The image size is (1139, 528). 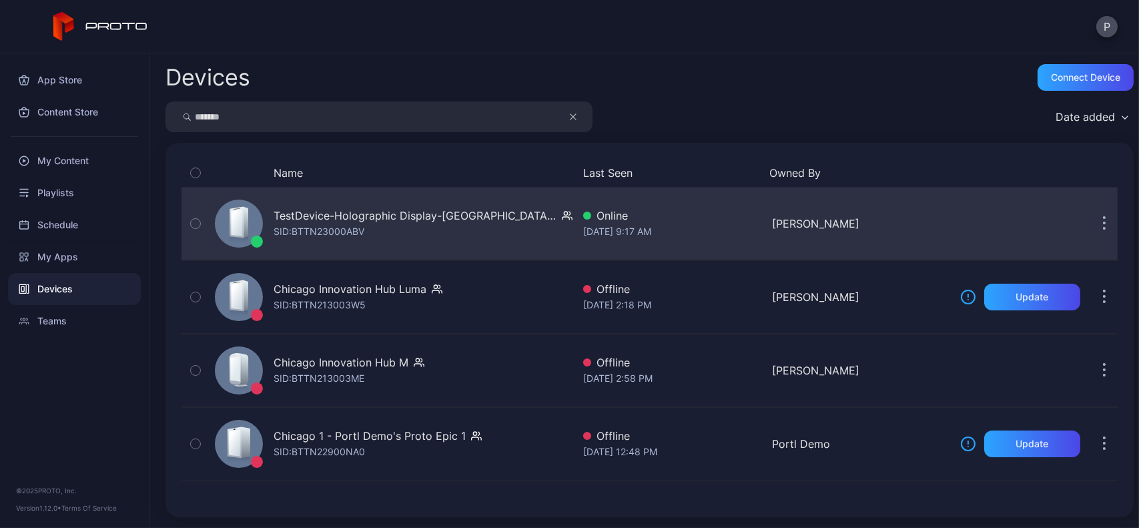 I want to click on button: Name, so click(x=288, y=173).